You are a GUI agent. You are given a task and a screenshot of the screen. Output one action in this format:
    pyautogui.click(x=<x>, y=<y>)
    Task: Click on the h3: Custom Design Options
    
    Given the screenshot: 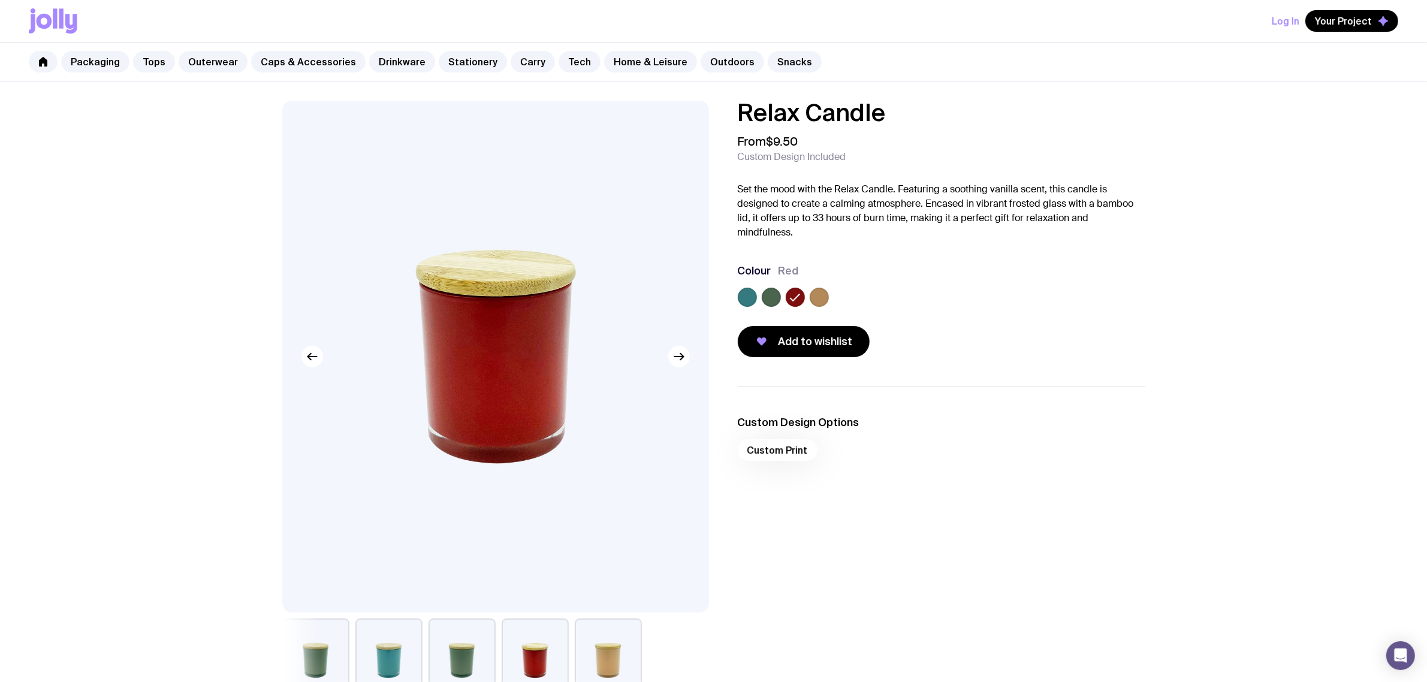 What is the action you would take?
    pyautogui.click(x=942, y=423)
    